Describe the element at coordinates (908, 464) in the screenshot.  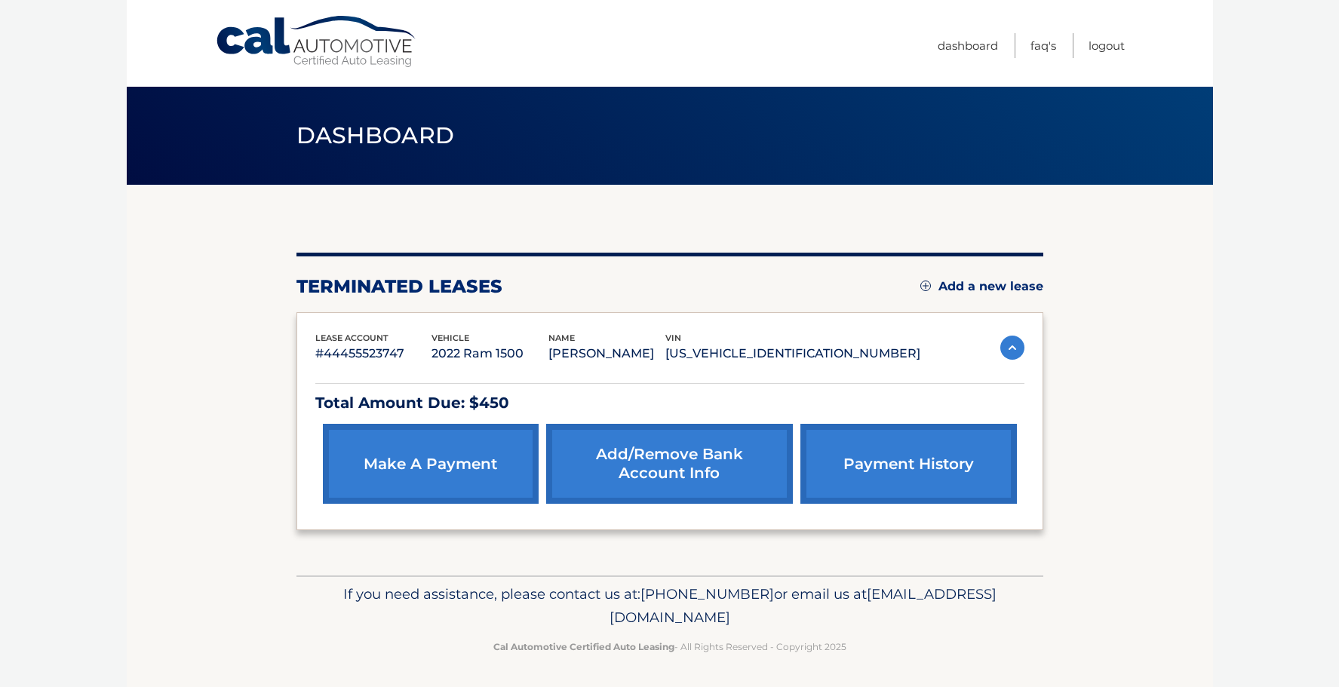
I see `a: payment history` at that location.